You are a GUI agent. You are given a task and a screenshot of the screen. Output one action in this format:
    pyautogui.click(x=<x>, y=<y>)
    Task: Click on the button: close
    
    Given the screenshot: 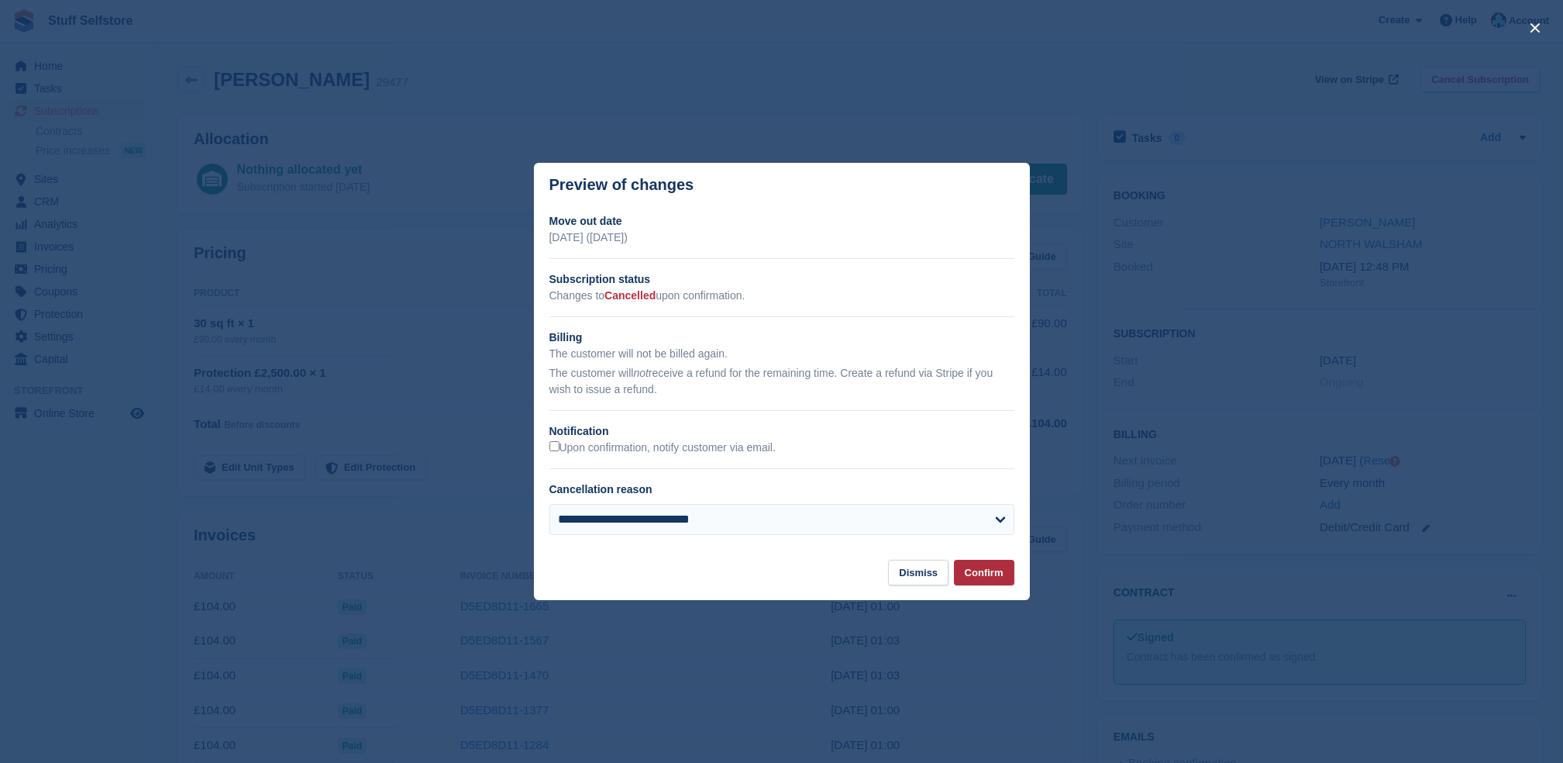 What is the action you would take?
    pyautogui.click(x=1535, y=28)
    